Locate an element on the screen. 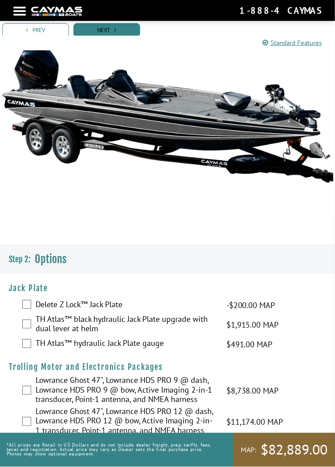 The width and height of the screenshot is (335, 467). p: *All prices are Retail in US Dollars and do not include dealer freight, prep, tariffs, fees, taxe... is located at coordinates (113, 450).